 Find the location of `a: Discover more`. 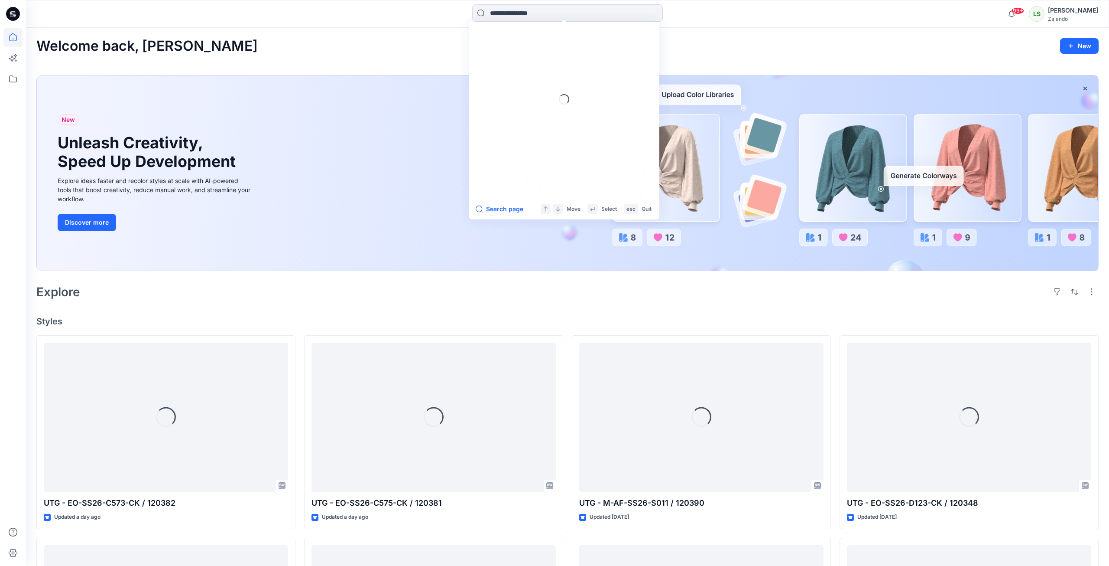

a: Discover more is located at coordinates (155, 222).